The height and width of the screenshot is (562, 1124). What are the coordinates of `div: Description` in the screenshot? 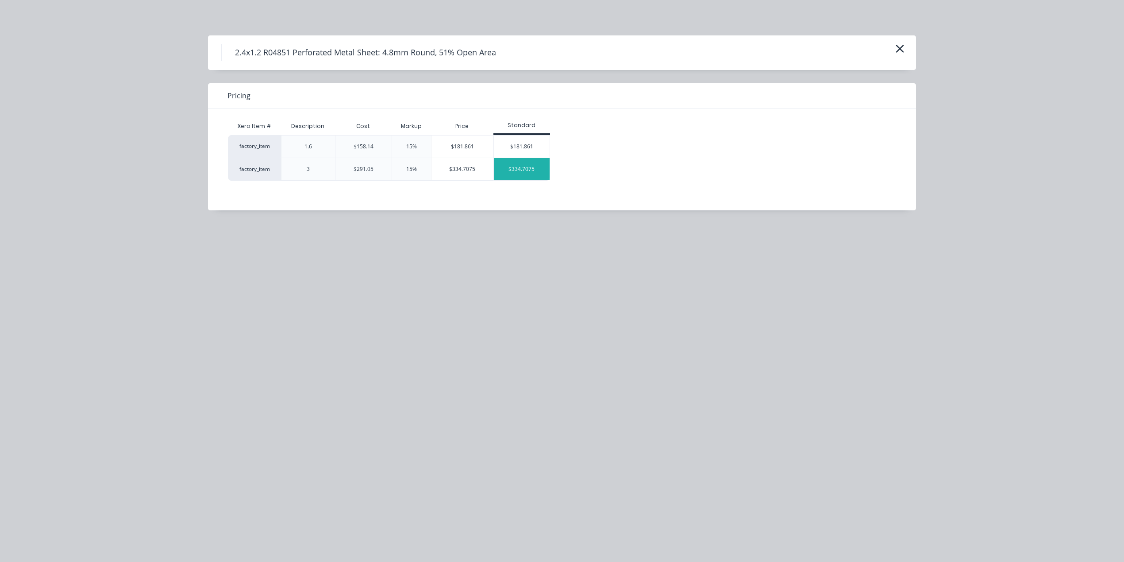 It's located at (308, 126).